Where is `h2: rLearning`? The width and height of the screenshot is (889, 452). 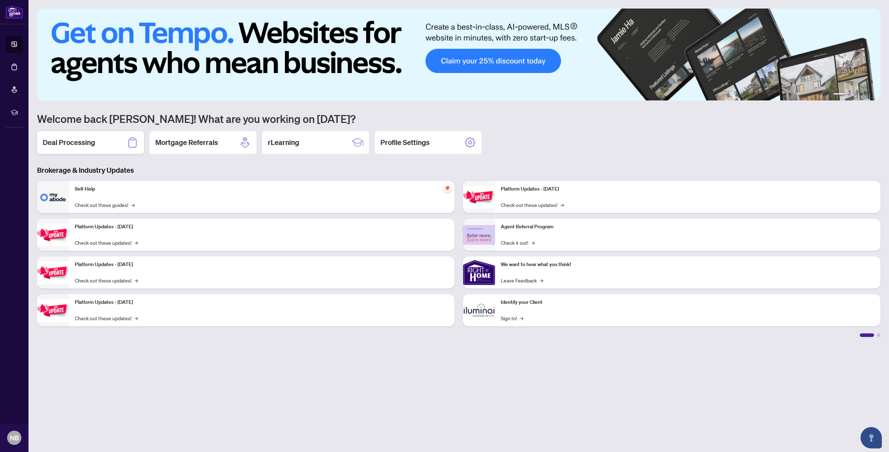
h2: rLearning is located at coordinates (283, 142).